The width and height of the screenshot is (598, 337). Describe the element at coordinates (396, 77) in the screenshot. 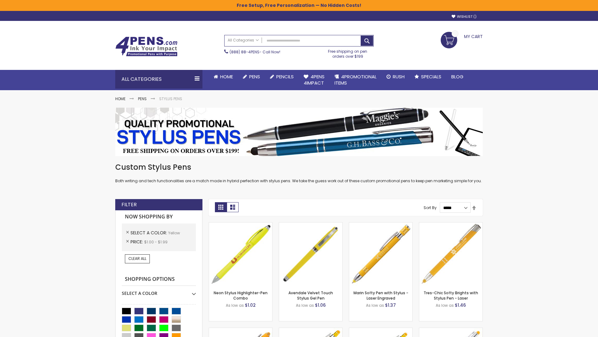

I see `a: Rush` at that location.